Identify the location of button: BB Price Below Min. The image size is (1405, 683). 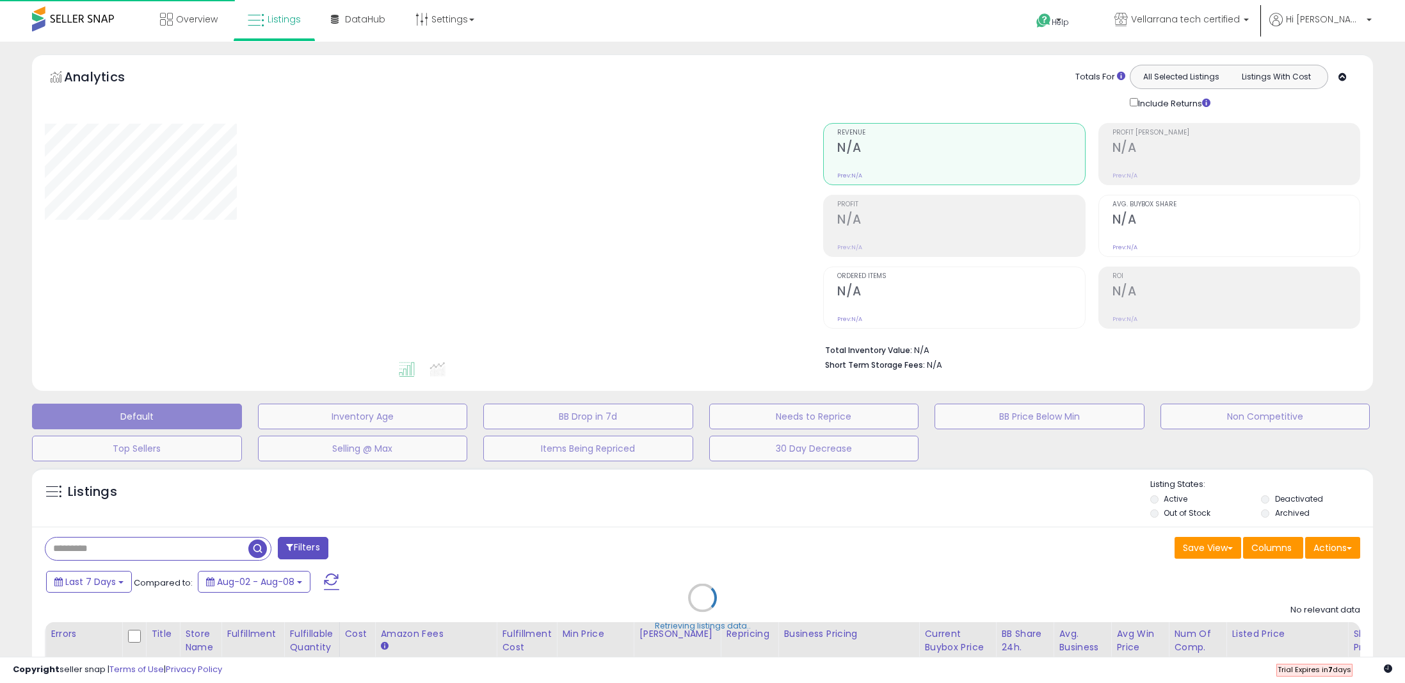
(1040, 416).